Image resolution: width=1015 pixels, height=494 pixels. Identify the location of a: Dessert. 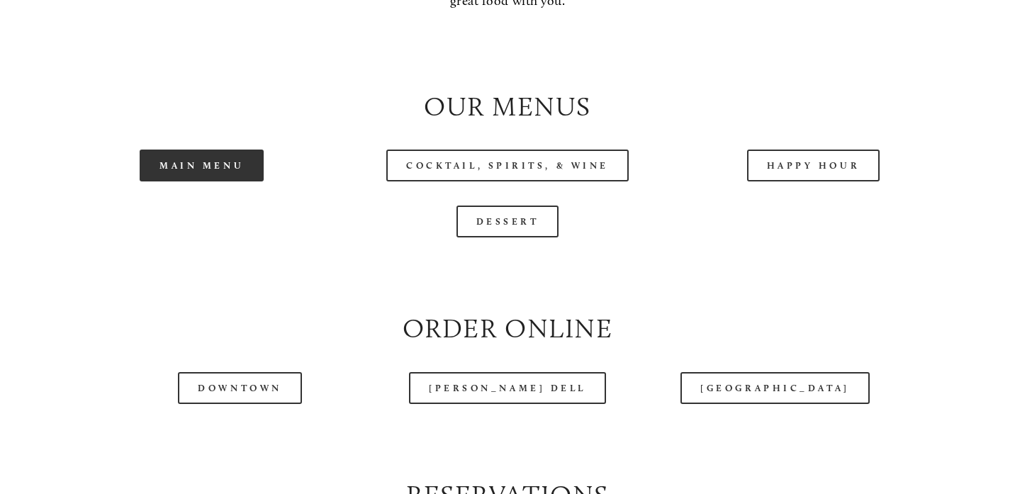
(508, 221).